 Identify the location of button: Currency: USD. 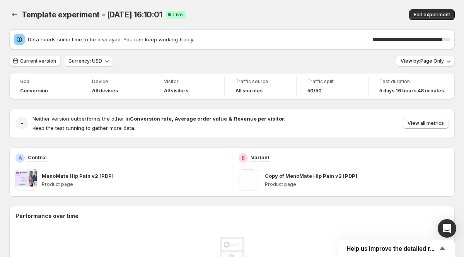
(88, 61).